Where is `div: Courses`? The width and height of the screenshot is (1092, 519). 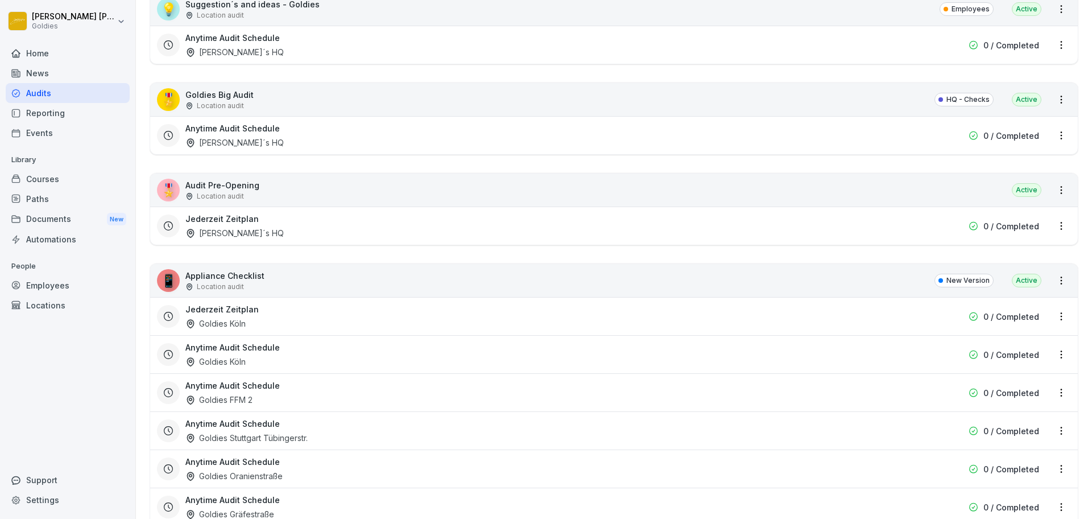
div: Courses is located at coordinates (68, 179).